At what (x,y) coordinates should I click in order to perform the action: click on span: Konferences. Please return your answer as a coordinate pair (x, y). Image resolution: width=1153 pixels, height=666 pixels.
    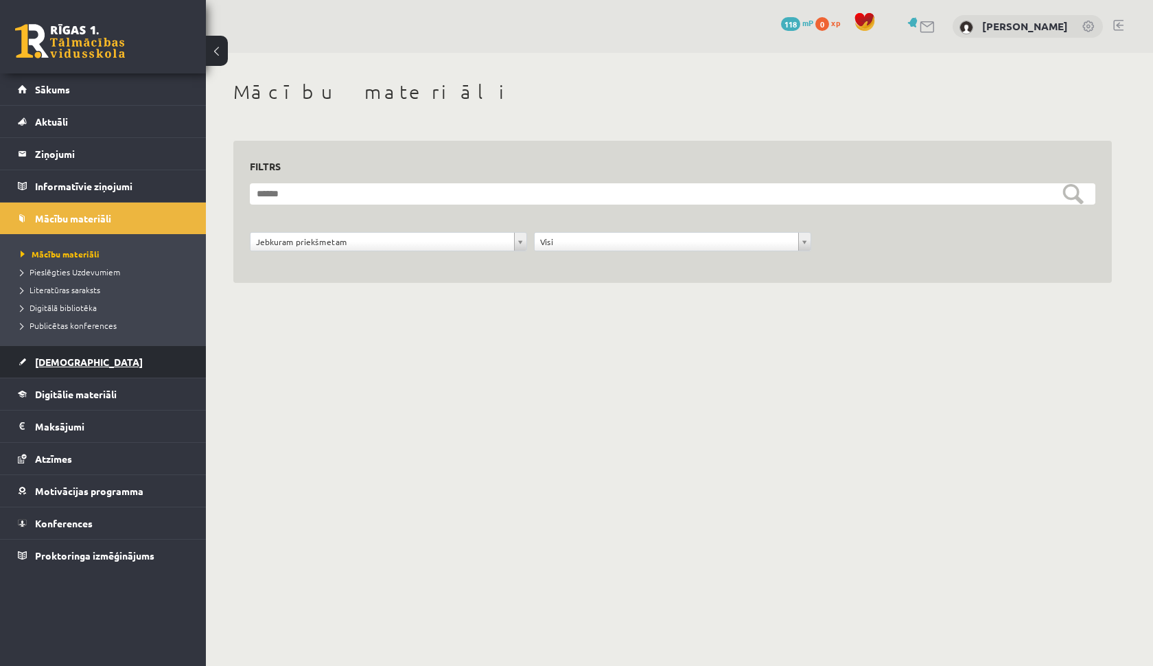
    Looking at the image, I should click on (64, 523).